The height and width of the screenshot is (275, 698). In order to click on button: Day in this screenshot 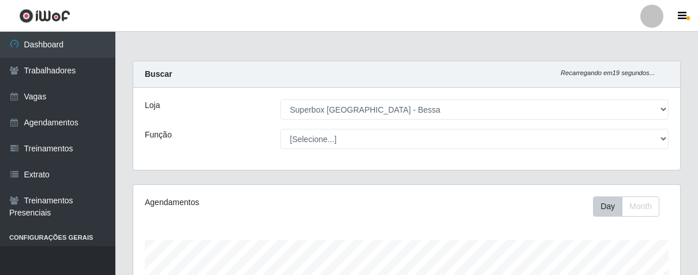, I will do `click(607, 206)`.